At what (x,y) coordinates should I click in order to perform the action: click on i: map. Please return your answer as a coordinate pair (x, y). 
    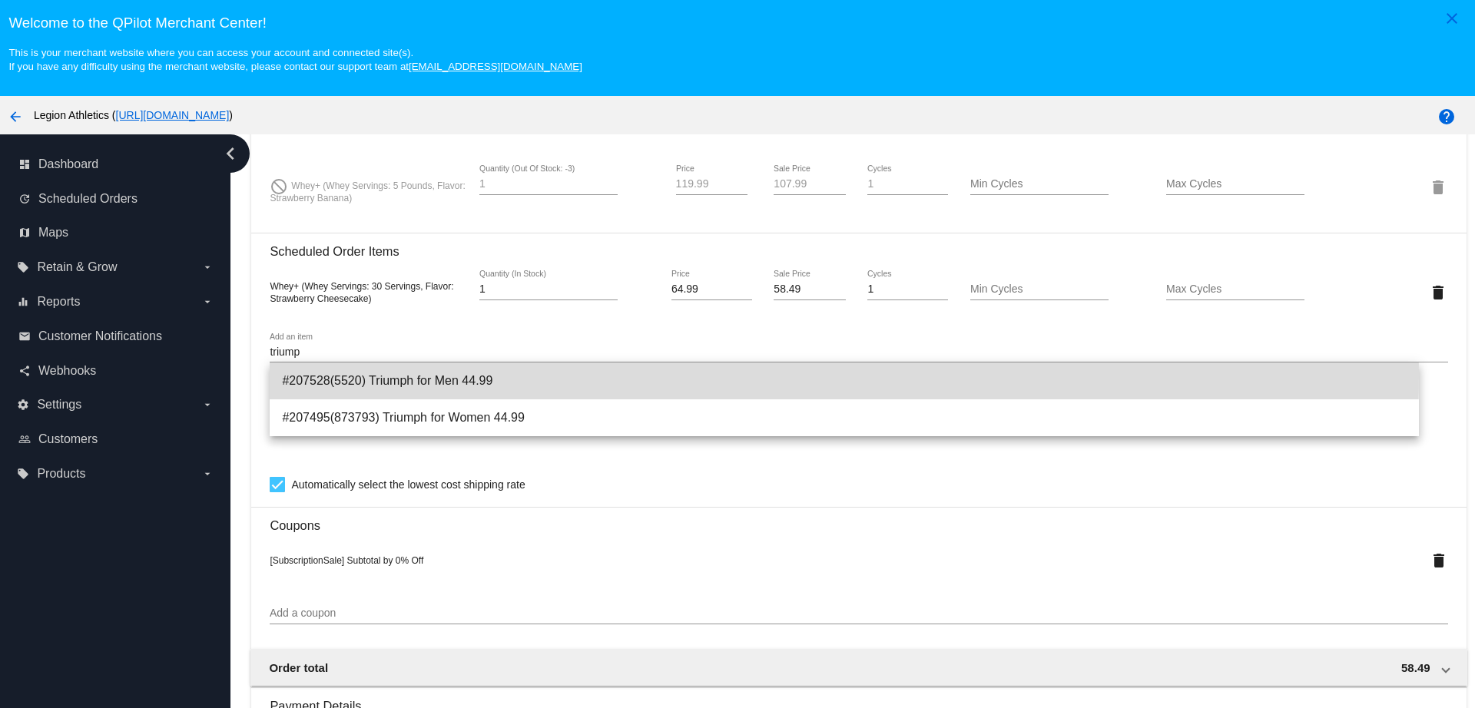
    Looking at the image, I should click on (25, 233).